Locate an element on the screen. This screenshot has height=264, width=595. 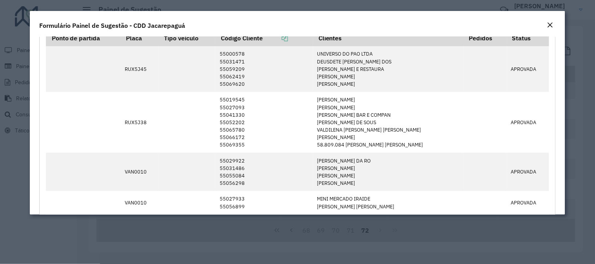
td: 55026019 55027376 55035069 is located at coordinates (264, 230).